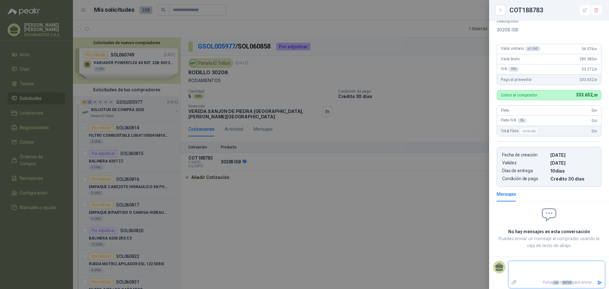  I want to click on span: Total Flete, so click(520, 131).